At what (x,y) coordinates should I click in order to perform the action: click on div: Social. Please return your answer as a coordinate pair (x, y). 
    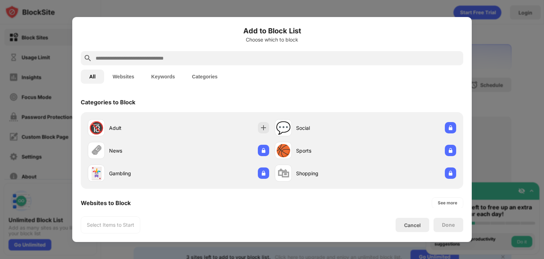
    Looking at the image, I should click on (331, 128).